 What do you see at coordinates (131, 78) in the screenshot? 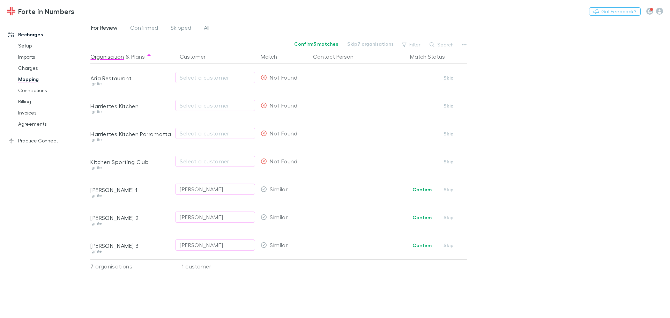
I see `div: Aria Restaurant` at bounding box center [131, 78].